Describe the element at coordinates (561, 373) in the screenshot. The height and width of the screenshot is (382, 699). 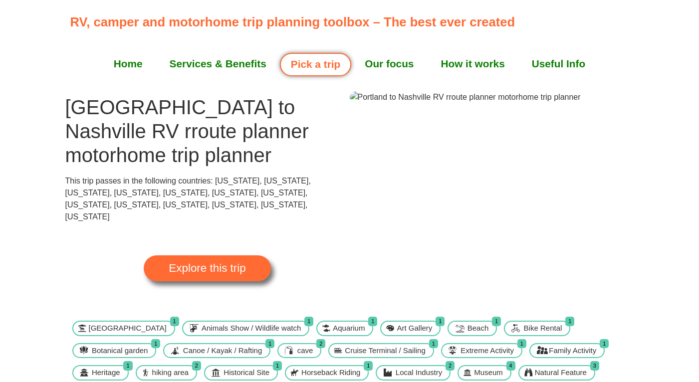
I see `span: Natural Feature` at that location.